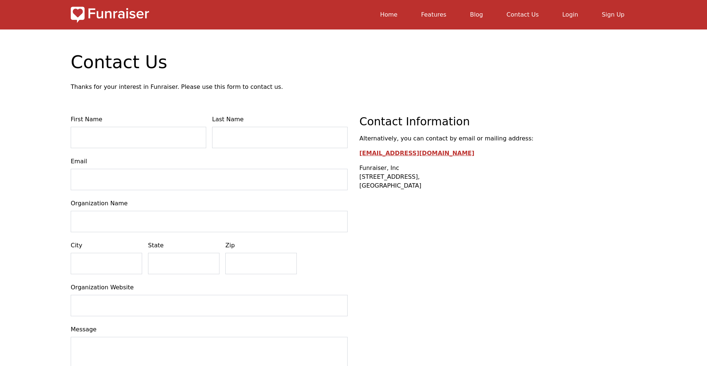 The image size is (707, 366). Describe the element at coordinates (388, 14) in the screenshot. I see `a: Home` at that location.